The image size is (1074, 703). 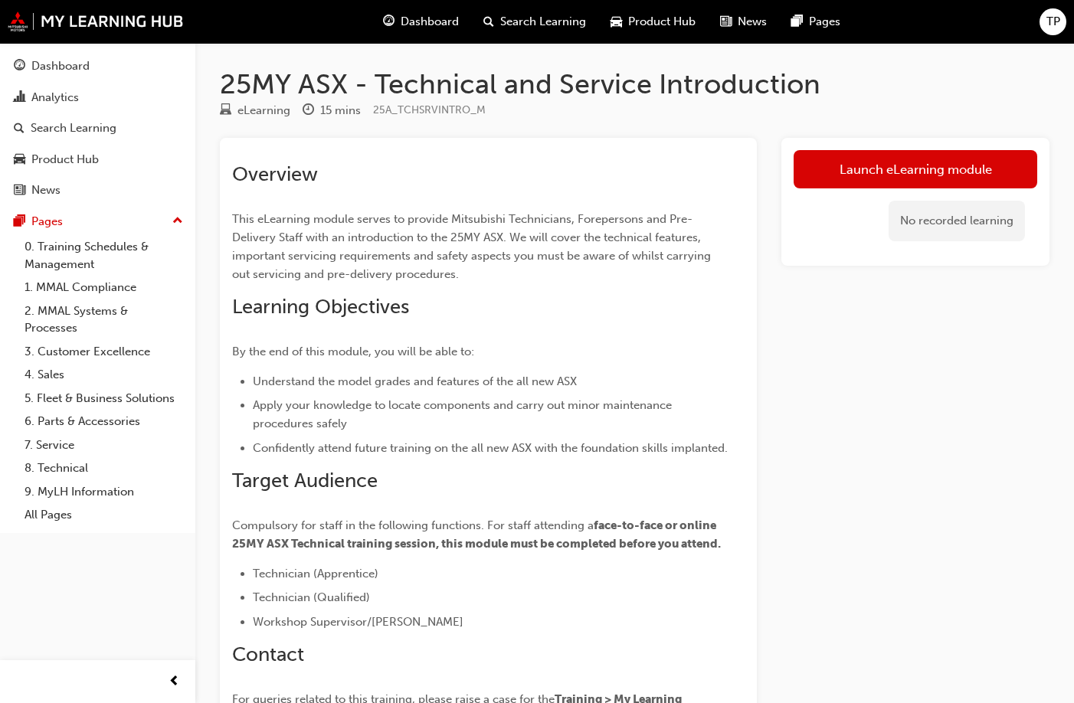 What do you see at coordinates (264, 110) in the screenshot?
I see `div: eLearning` at bounding box center [264, 110].